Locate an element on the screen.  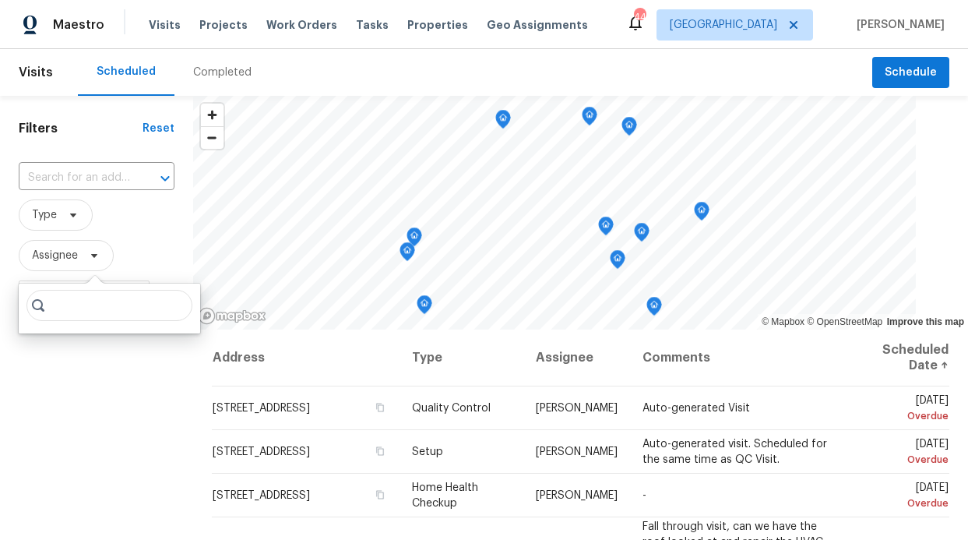
span: Work Orders is located at coordinates (301, 25).